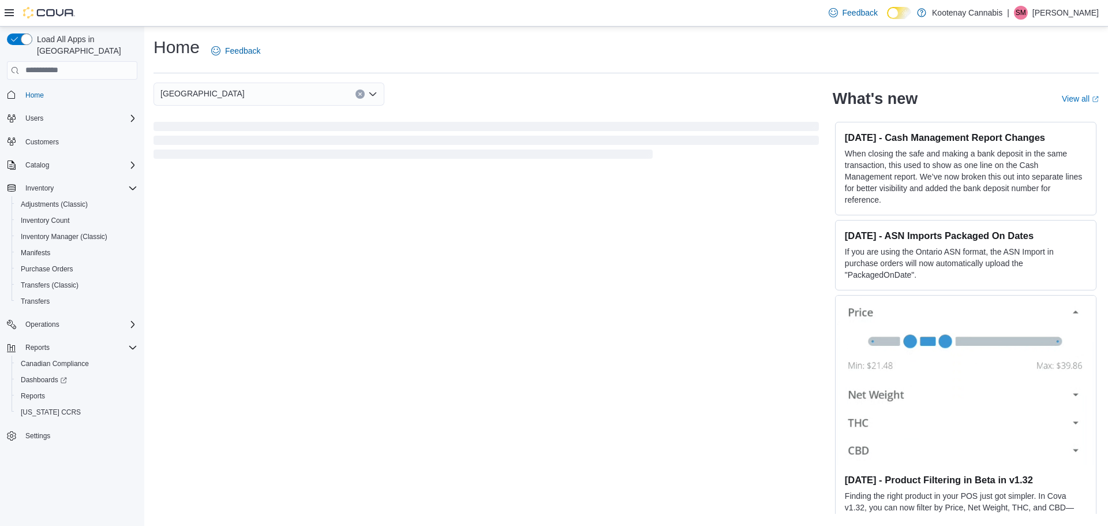 This screenshot has width=1108, height=526. Describe the element at coordinates (373, 94) in the screenshot. I see `button: Open list of options` at that location.